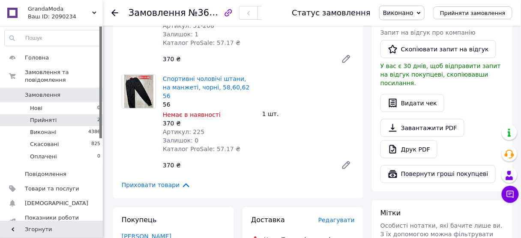  Describe the element at coordinates (43, 132) in the screenshot. I see `span: Виконані` at that location.